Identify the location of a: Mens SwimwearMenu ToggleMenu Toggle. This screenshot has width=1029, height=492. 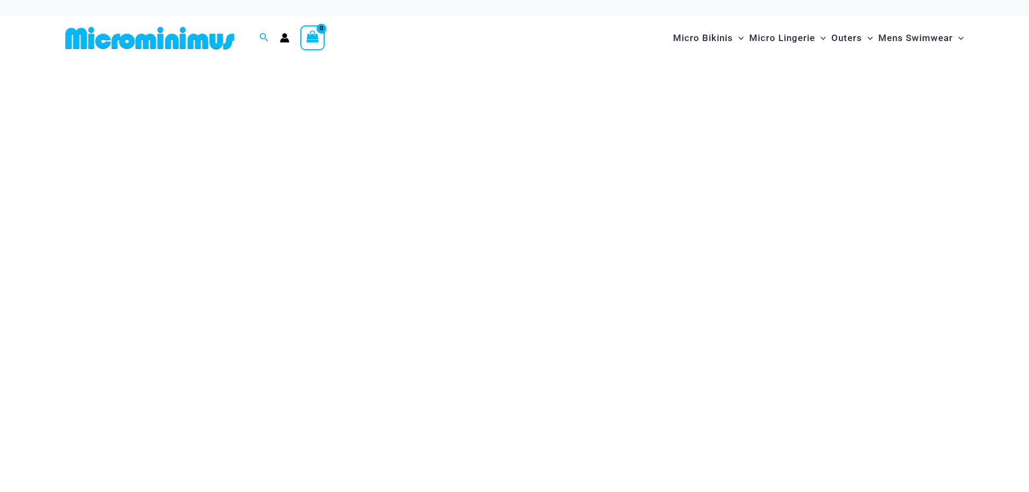
(921, 38).